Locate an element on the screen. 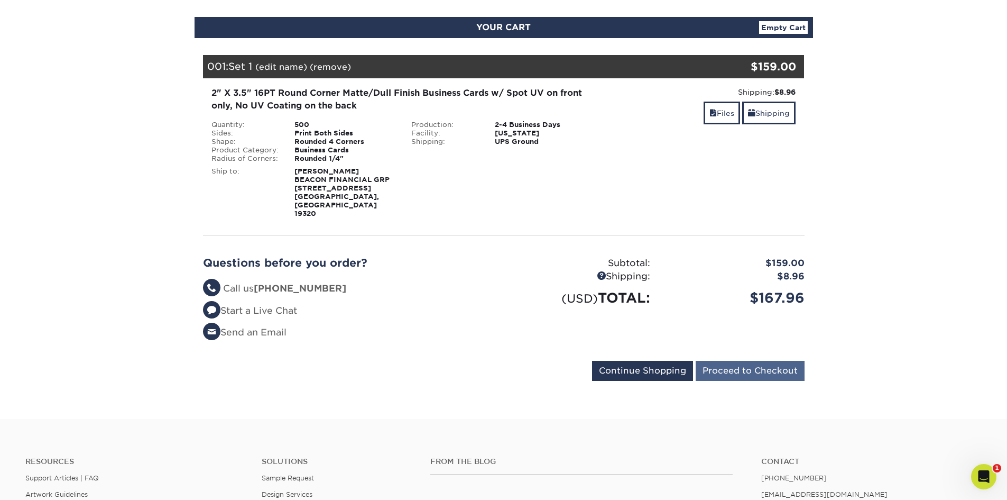 Image resolution: width=1007 pixels, height=500 pixels. div: Production: is located at coordinates (445, 125).